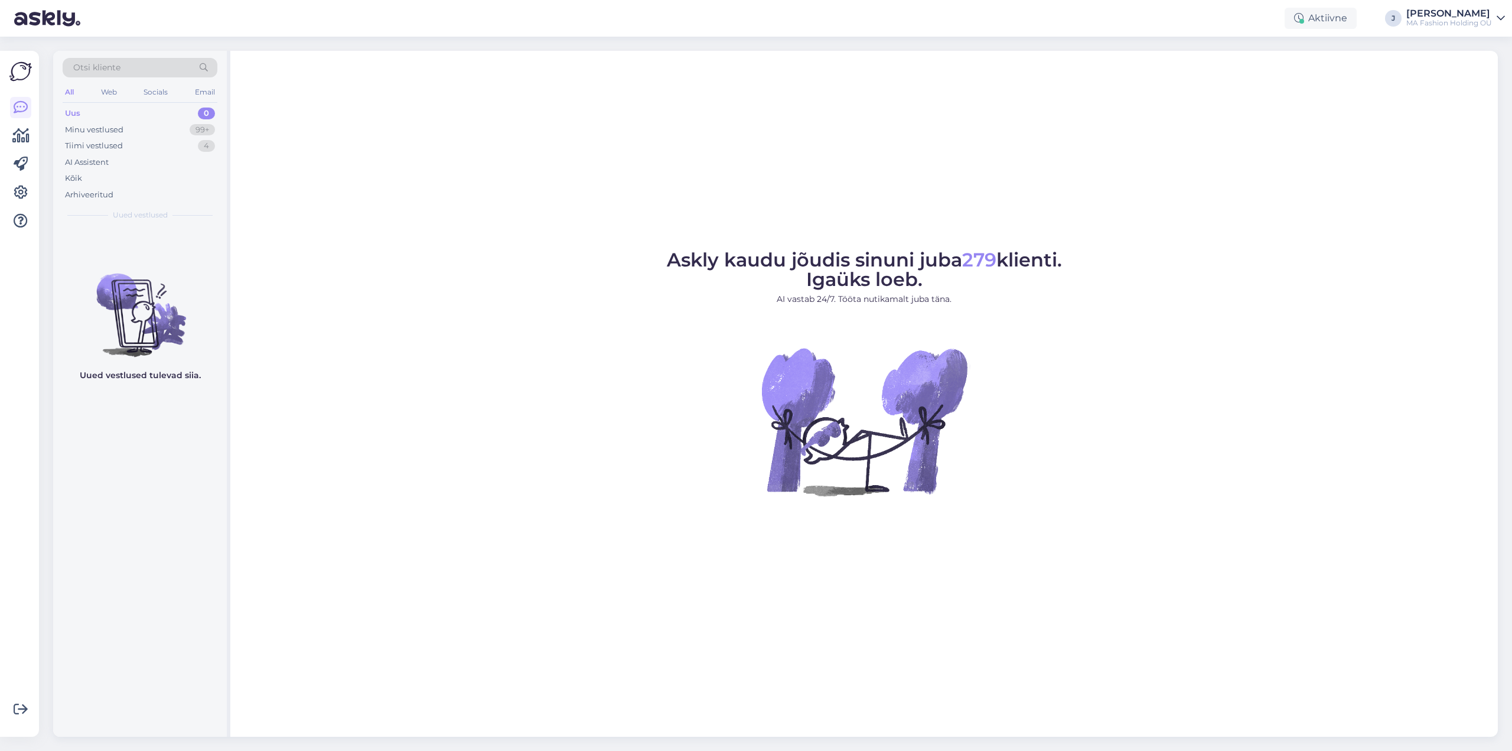 The height and width of the screenshot is (751, 1512). Describe the element at coordinates (94, 130) in the screenshot. I see `div: Minu vestlused` at that location.